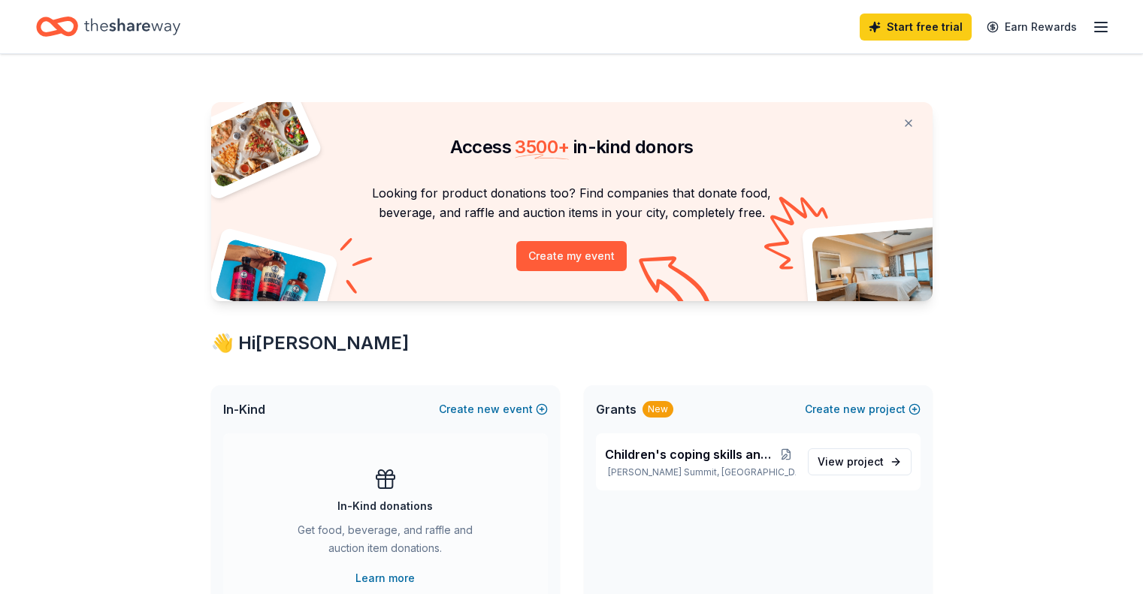 The height and width of the screenshot is (594, 1143). Describe the element at coordinates (657, 410) in the screenshot. I see `div: New` at that location.